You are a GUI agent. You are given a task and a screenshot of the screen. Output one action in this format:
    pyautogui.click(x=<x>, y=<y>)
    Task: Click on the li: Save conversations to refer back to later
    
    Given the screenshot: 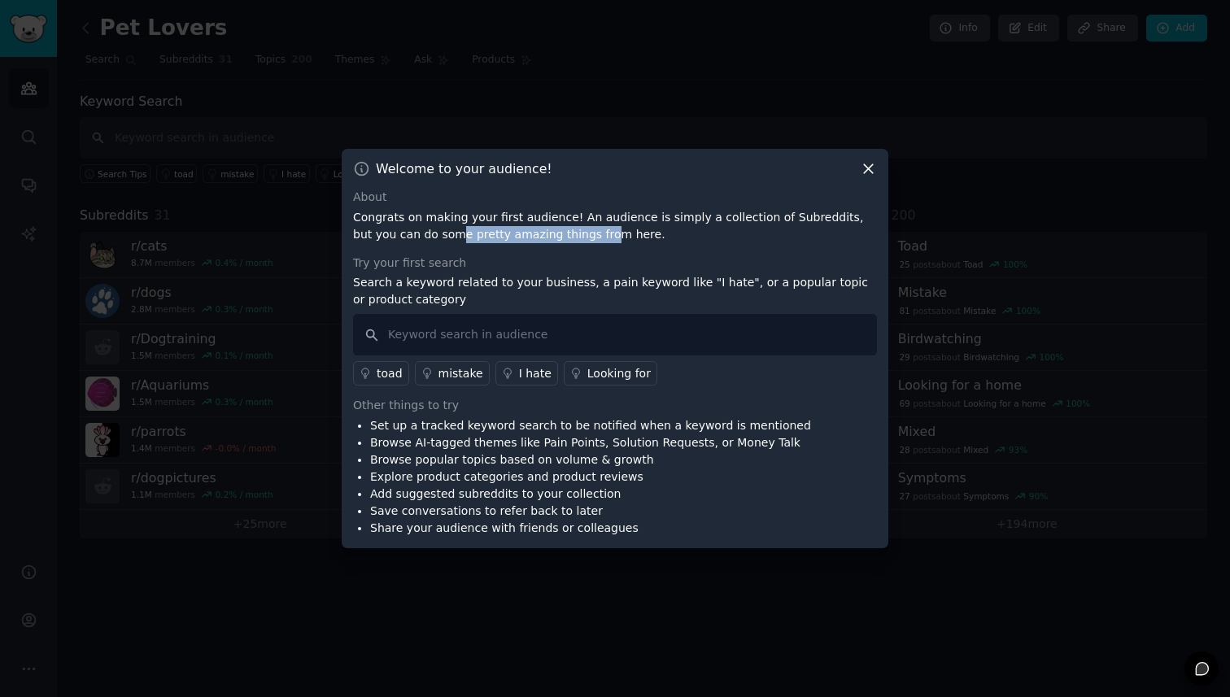 What is the action you would take?
    pyautogui.click(x=590, y=511)
    